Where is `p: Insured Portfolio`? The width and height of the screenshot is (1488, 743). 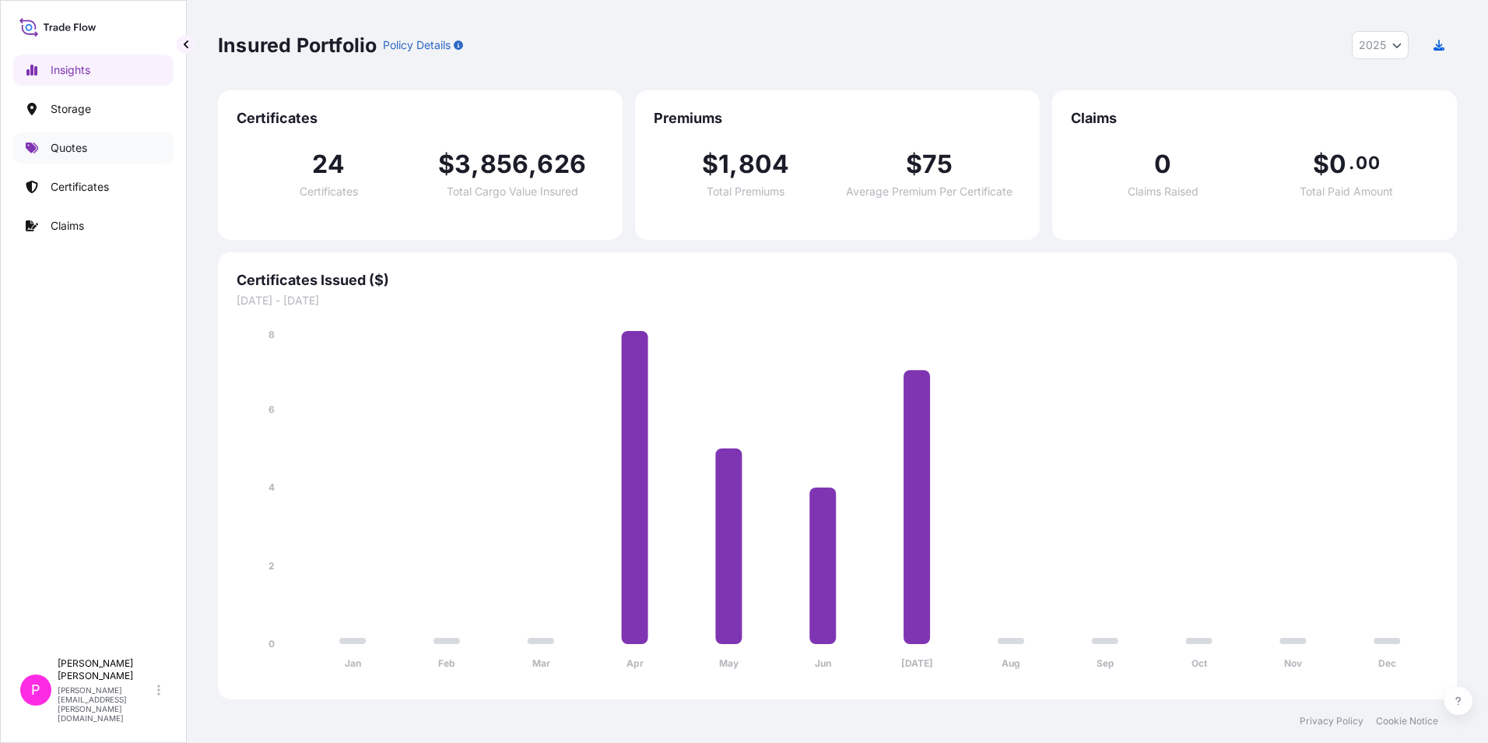 p: Insured Portfolio is located at coordinates (297, 45).